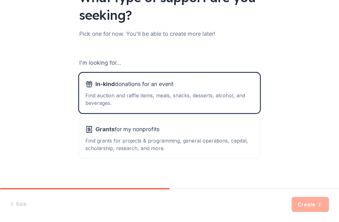 This screenshot has width=339, height=222. I want to click on div: I'm looking for..., so click(170, 63).